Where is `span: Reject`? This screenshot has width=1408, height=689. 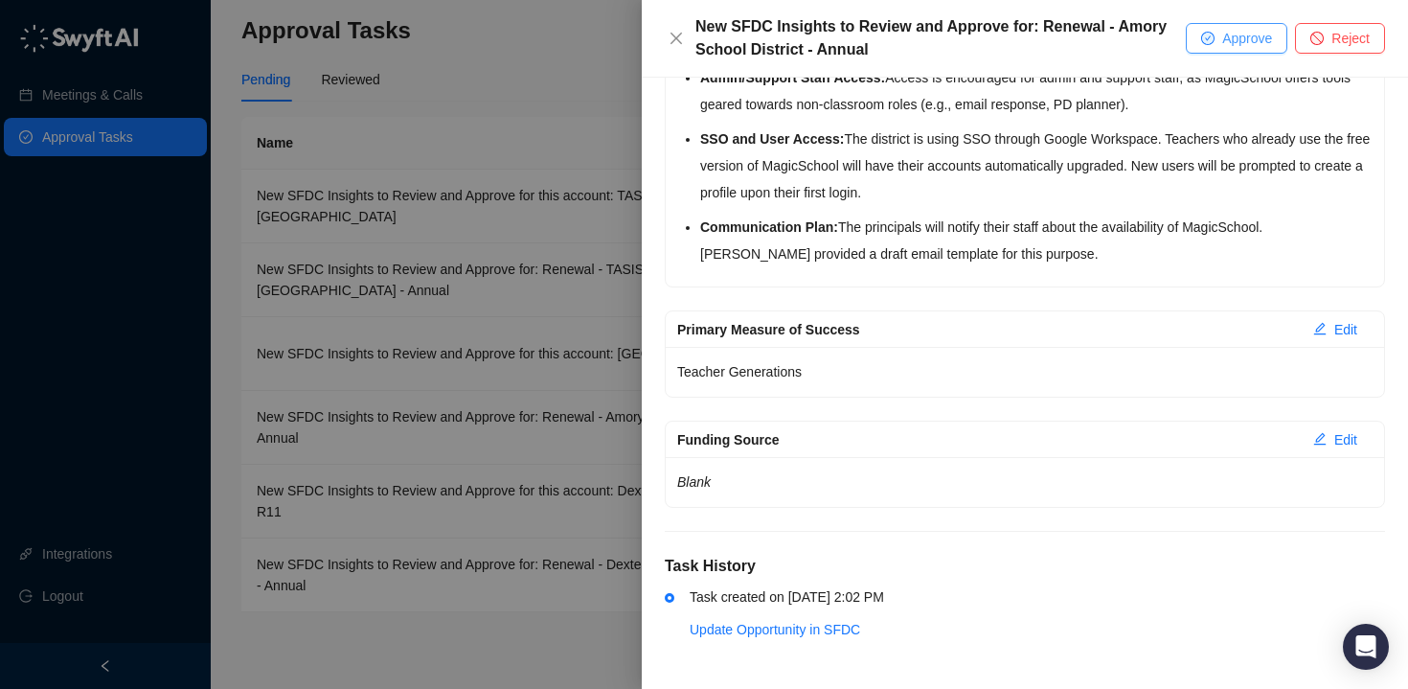
span: Reject is located at coordinates (1351, 38).